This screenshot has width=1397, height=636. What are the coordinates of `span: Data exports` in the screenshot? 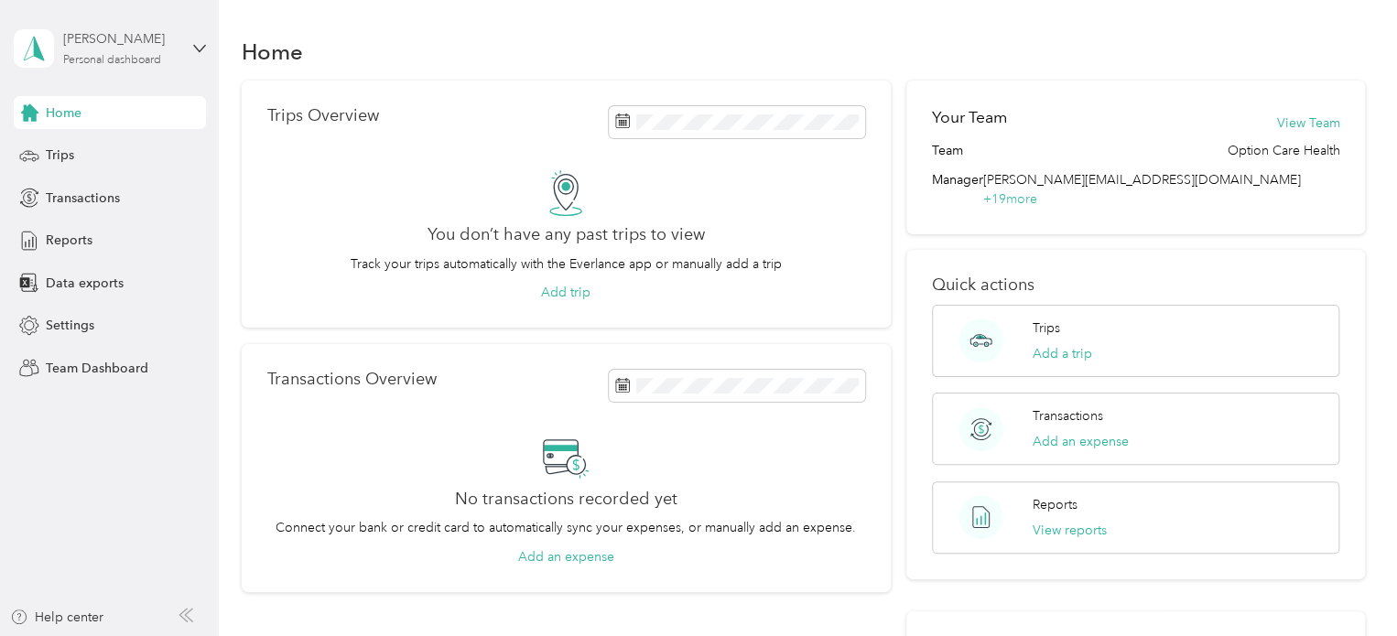 It's located at (84, 283).